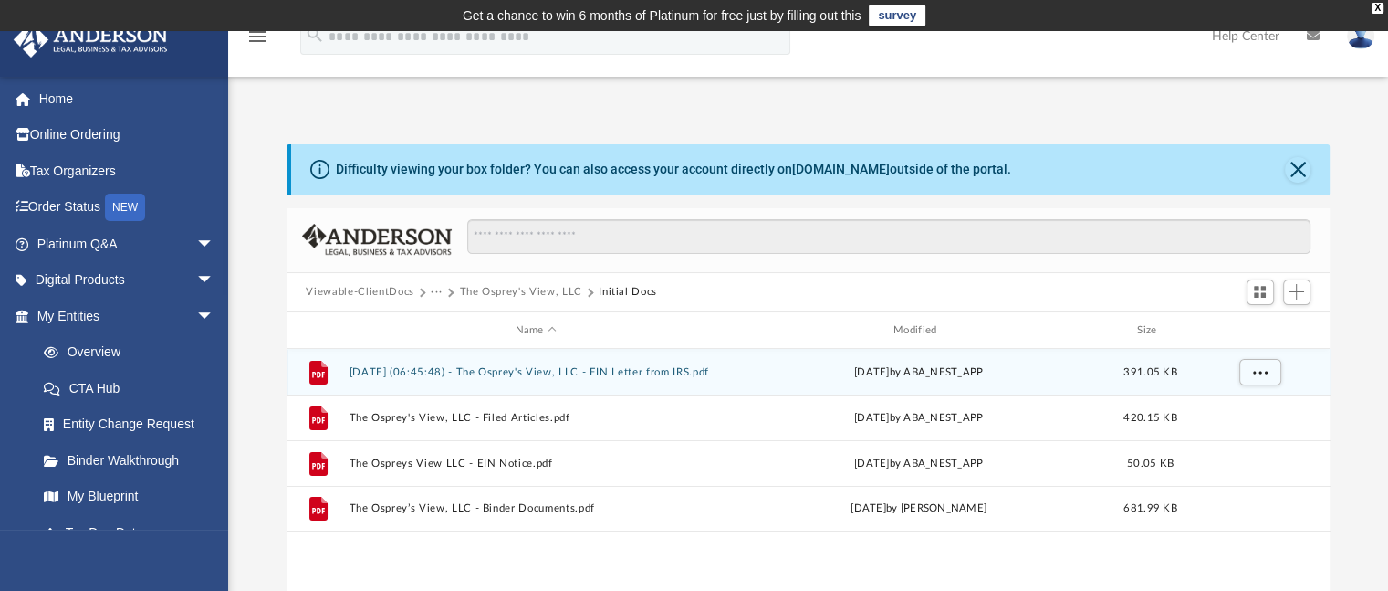 Image resolution: width=1388 pixels, height=591 pixels. What do you see at coordinates (1149, 463) in the screenshot?
I see `span: 50.05 KB` at bounding box center [1149, 463].